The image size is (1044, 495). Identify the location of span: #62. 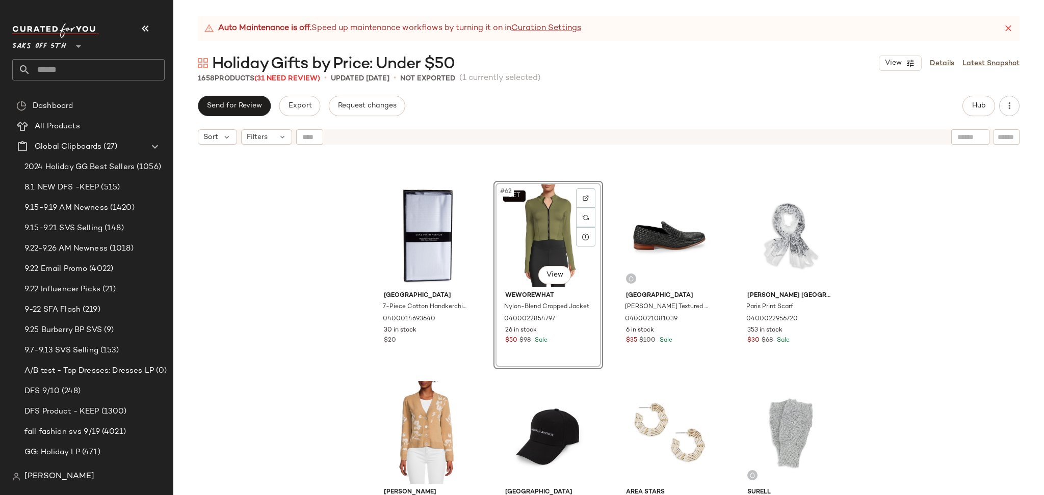
(506, 192).